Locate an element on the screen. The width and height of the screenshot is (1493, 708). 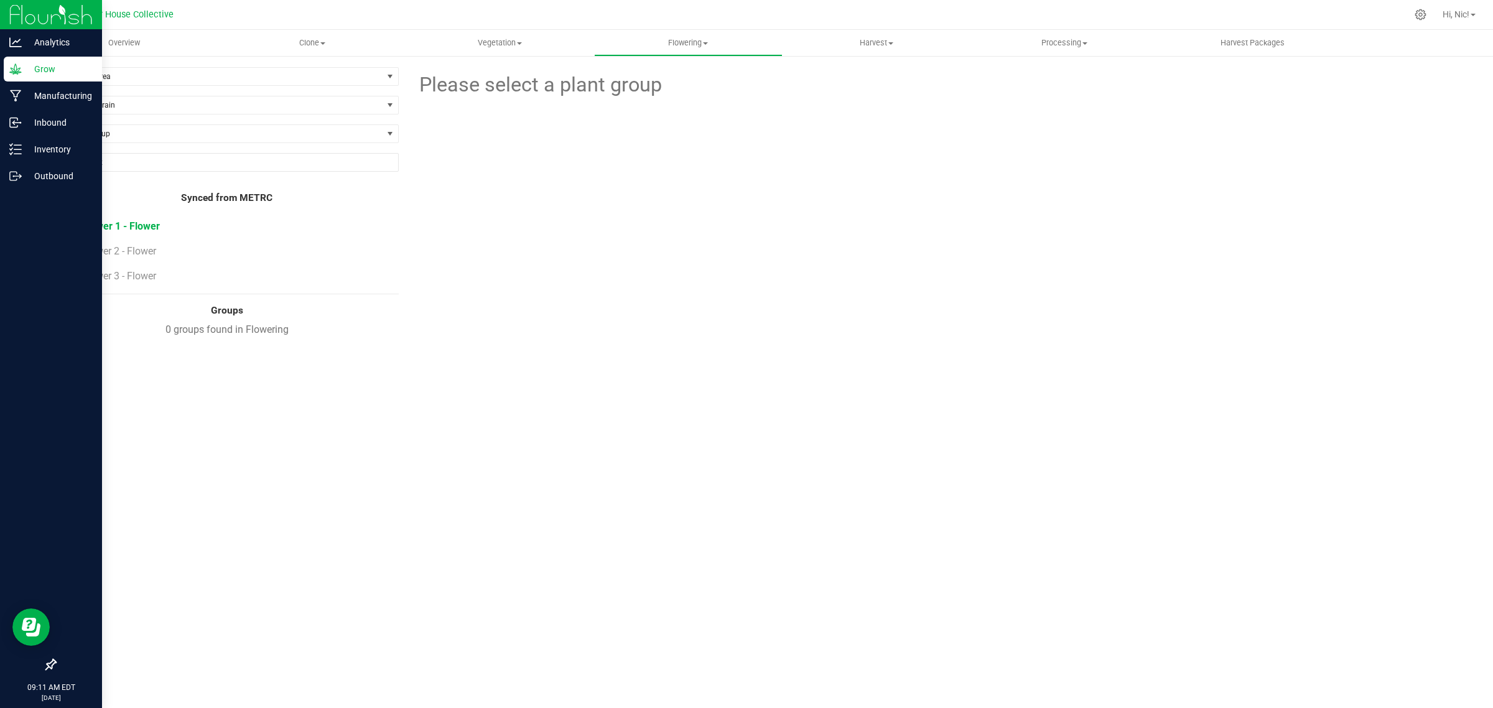
span: Flower 1 - Flower is located at coordinates (121, 226).